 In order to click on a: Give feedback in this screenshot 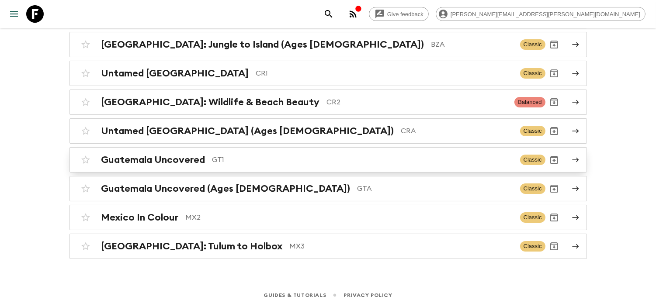, I will do `click(398, 14)`.